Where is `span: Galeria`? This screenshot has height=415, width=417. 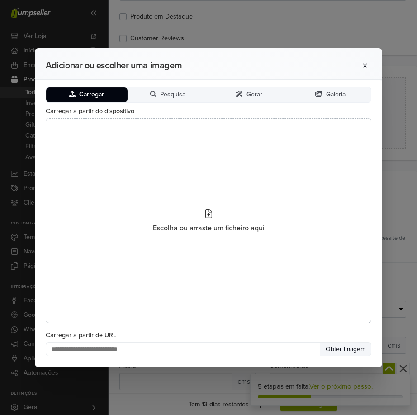
span: Galeria is located at coordinates (335, 94).